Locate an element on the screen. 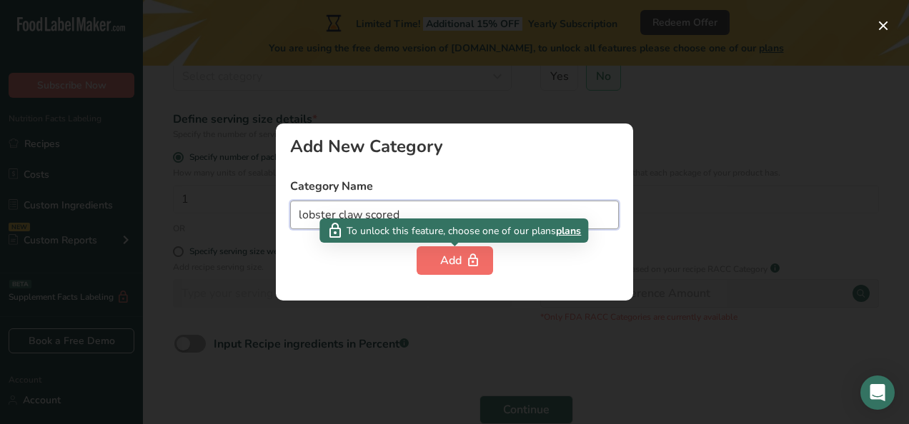  span: plans is located at coordinates (568, 231).